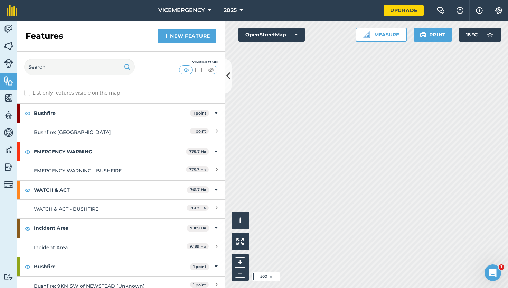  What do you see at coordinates (272, 35) in the screenshot?
I see `button: OpenStreetMap` at bounding box center [272, 35].